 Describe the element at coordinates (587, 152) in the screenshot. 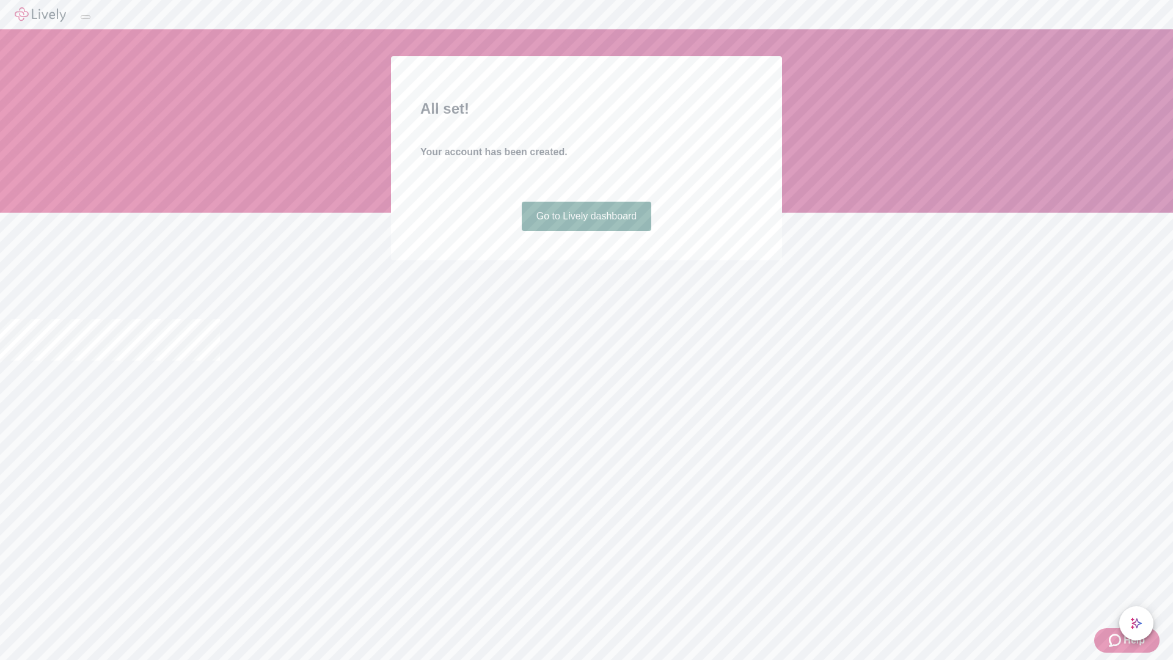

I see `h4: Your account has been created.` at that location.